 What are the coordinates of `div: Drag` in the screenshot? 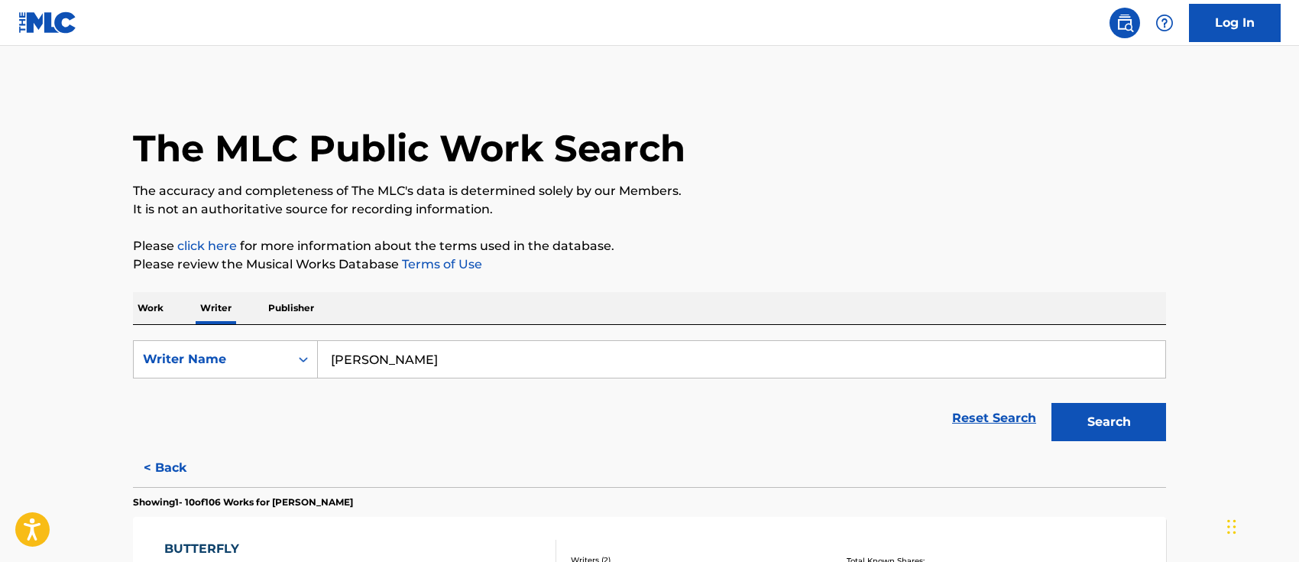 It's located at (1232, 526).